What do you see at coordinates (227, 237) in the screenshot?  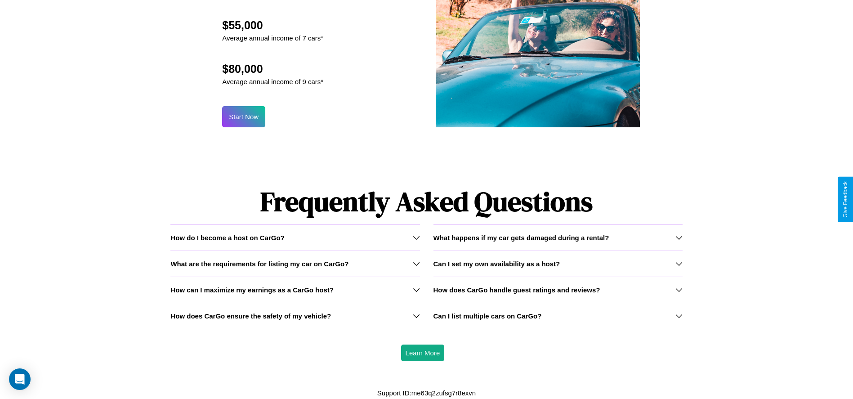 I see `h3: How do I become a host on CarGo?` at bounding box center [227, 237].